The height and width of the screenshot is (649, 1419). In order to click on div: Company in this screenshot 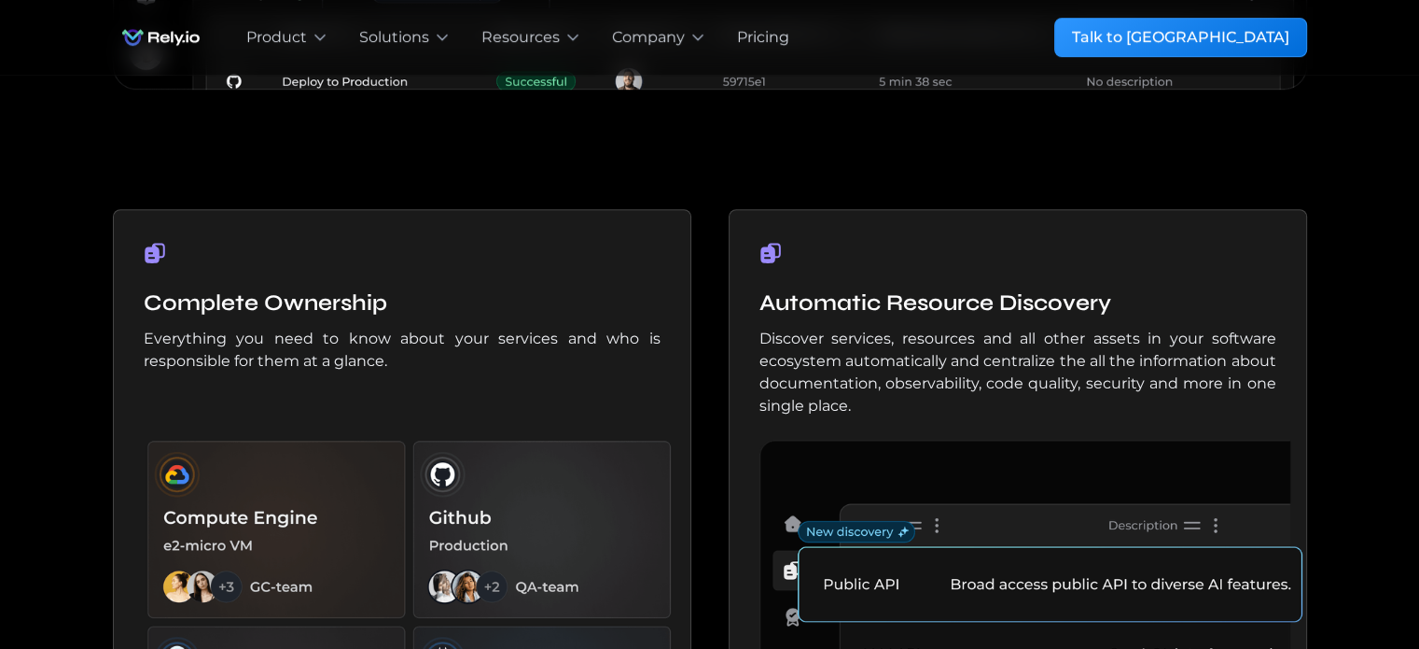, I will do `click(649, 37)`.